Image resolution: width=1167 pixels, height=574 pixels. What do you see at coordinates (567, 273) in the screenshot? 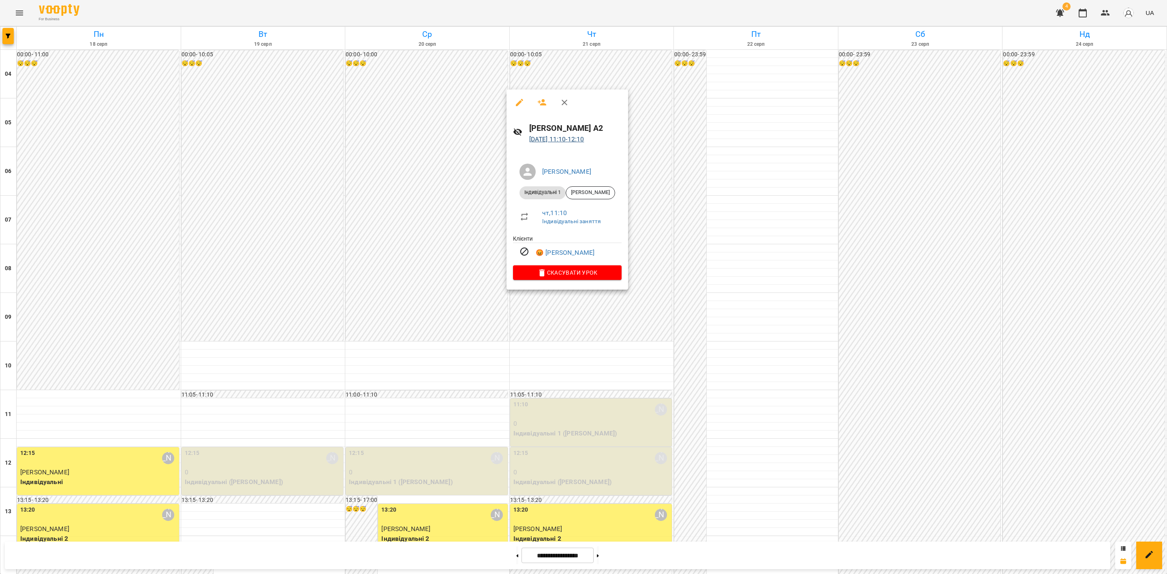
I see `span: Скасувати Урок` at bounding box center [567, 273].